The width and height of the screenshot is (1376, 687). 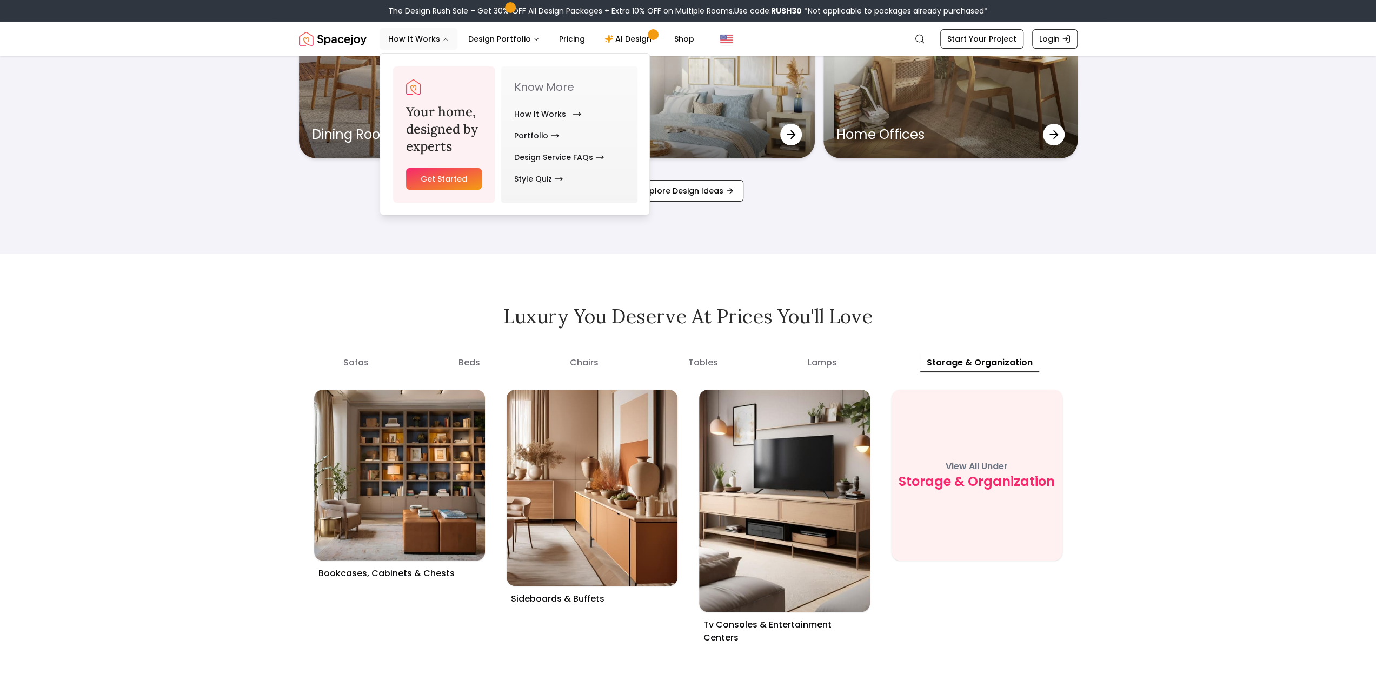 I want to click on a: Design Service FAQs, so click(x=559, y=157).